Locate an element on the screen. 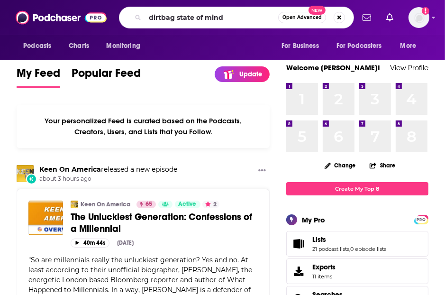 The height and width of the screenshot is (295, 445). span: 65 is located at coordinates (149, 204).